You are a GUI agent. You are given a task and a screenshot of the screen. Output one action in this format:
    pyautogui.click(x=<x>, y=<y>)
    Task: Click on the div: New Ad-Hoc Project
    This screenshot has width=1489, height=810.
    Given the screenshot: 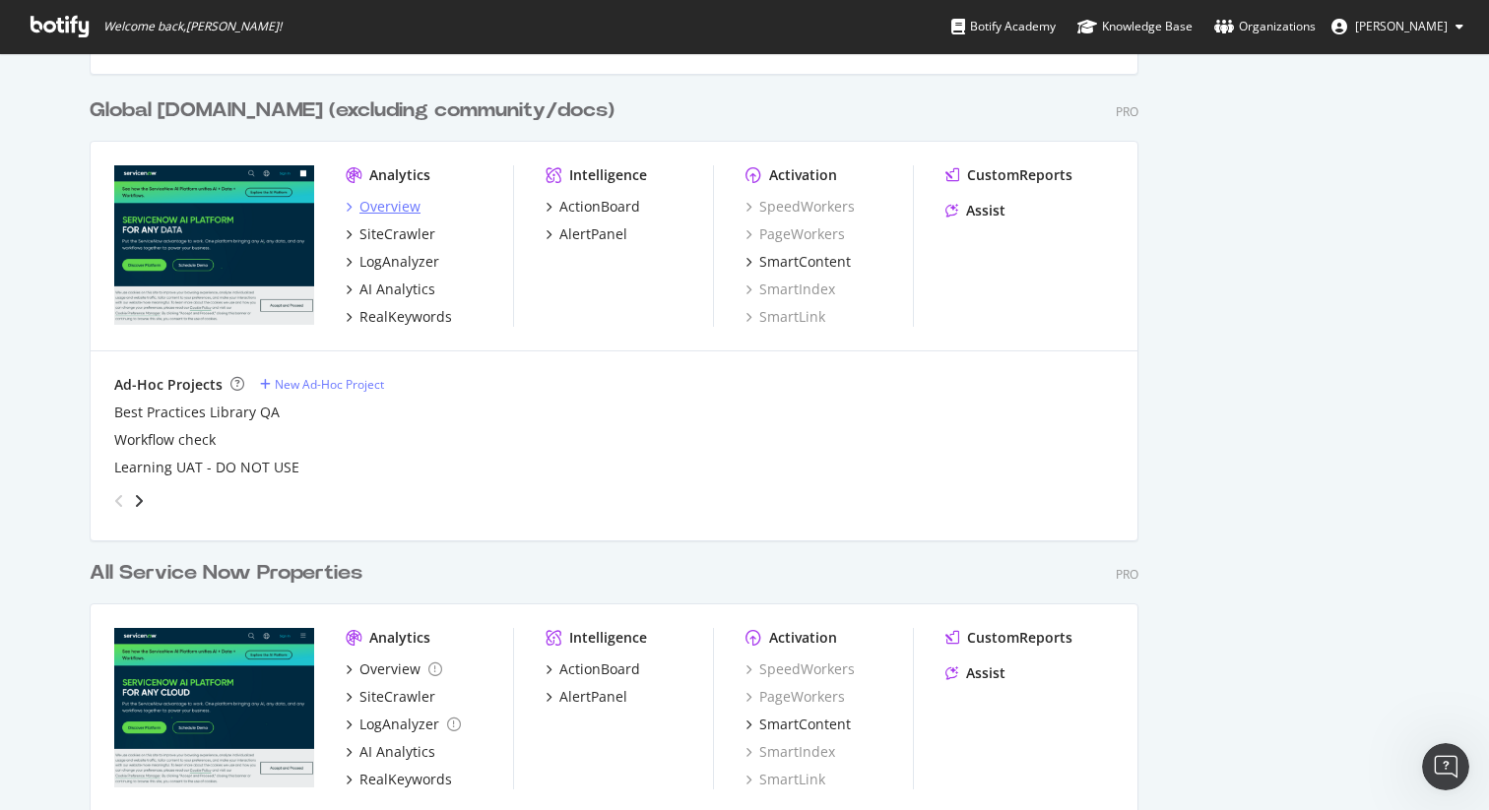 What is the action you would take?
    pyautogui.click(x=329, y=384)
    